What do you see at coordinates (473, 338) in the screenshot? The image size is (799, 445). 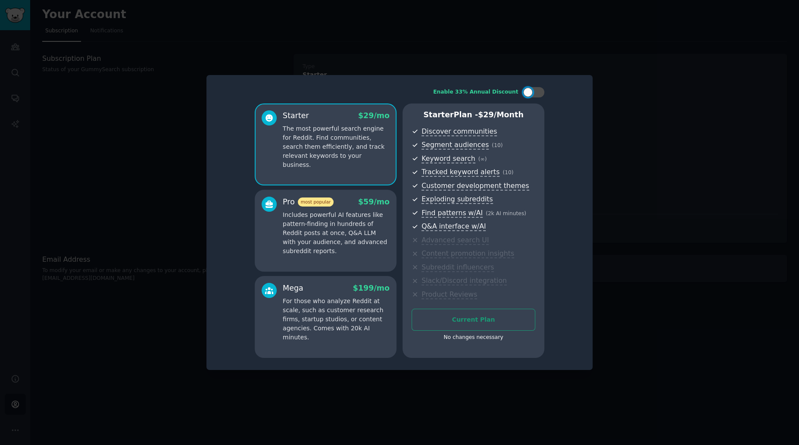 I see `div: No changes necessary` at bounding box center [473, 338].